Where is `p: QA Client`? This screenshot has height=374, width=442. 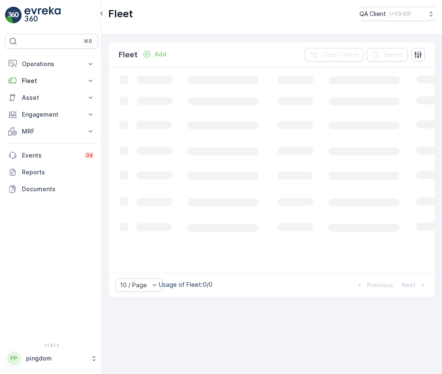
p: QA Client is located at coordinates (372, 14).